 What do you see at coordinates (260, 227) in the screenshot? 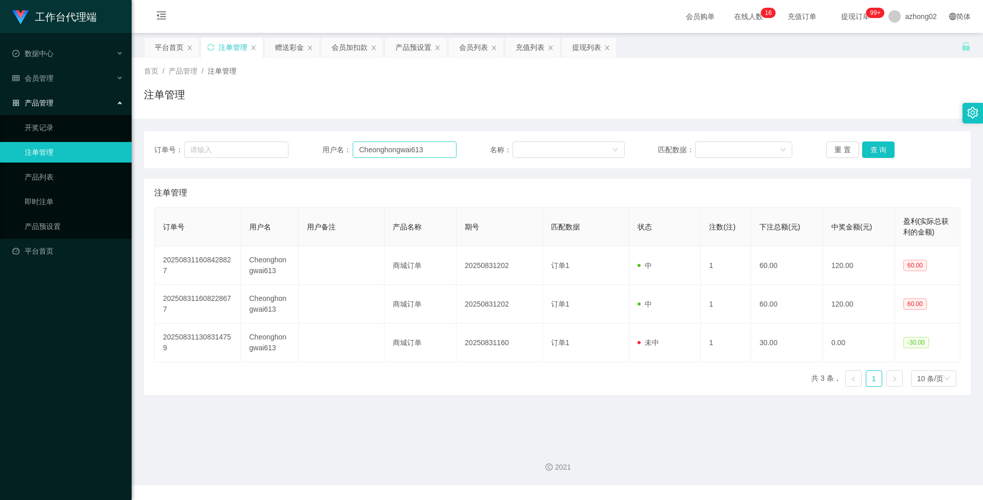
I see `span: 用户名` at bounding box center [260, 227].